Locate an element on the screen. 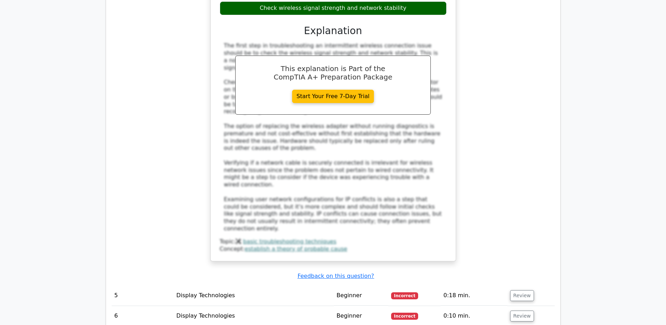 The width and height of the screenshot is (666, 325). td: Beginner is located at coordinates (361, 295).